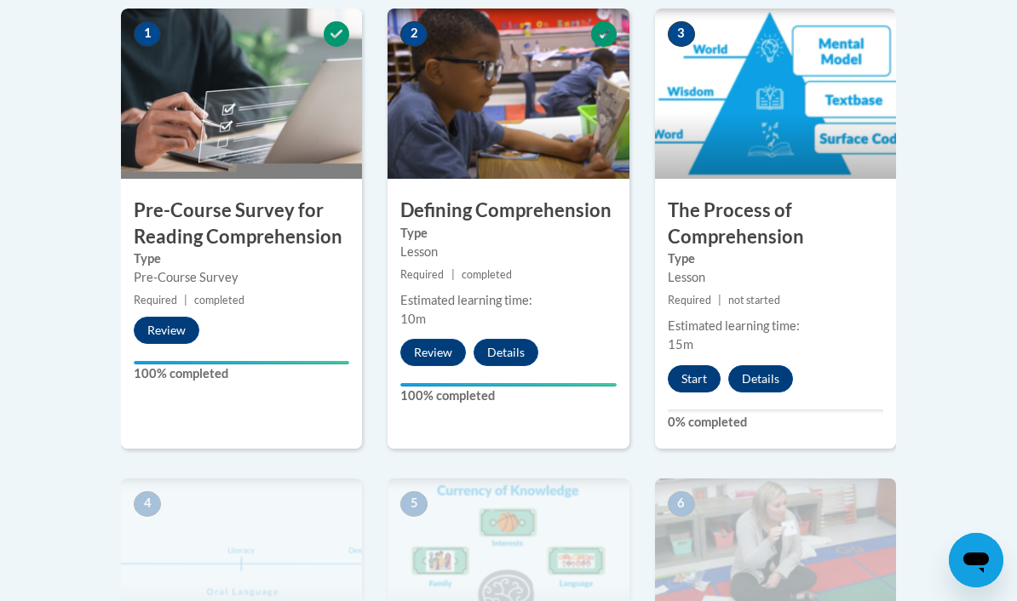 The width and height of the screenshot is (1017, 601). I want to click on span: 3, so click(681, 34).